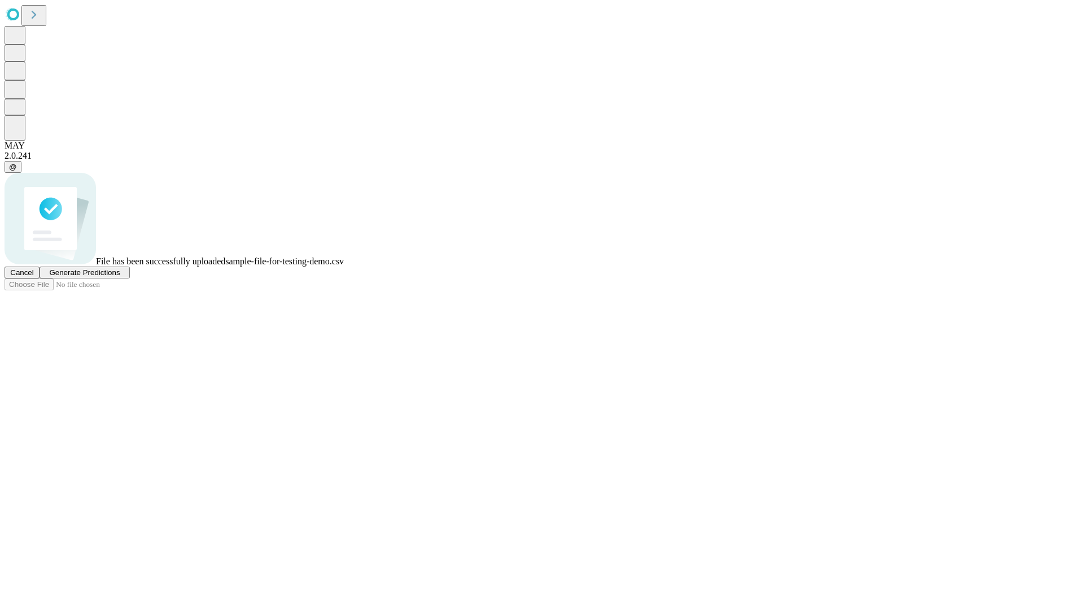 The width and height of the screenshot is (1084, 610). I want to click on div: 2.0.241, so click(542, 156).